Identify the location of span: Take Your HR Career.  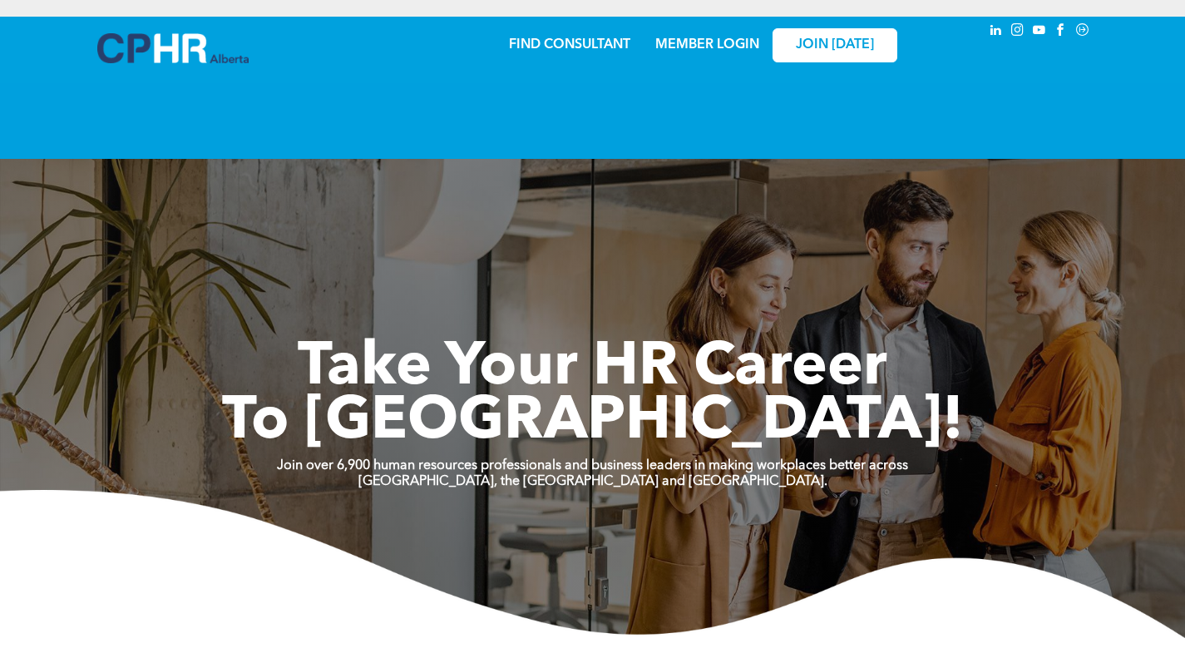
(592, 368).